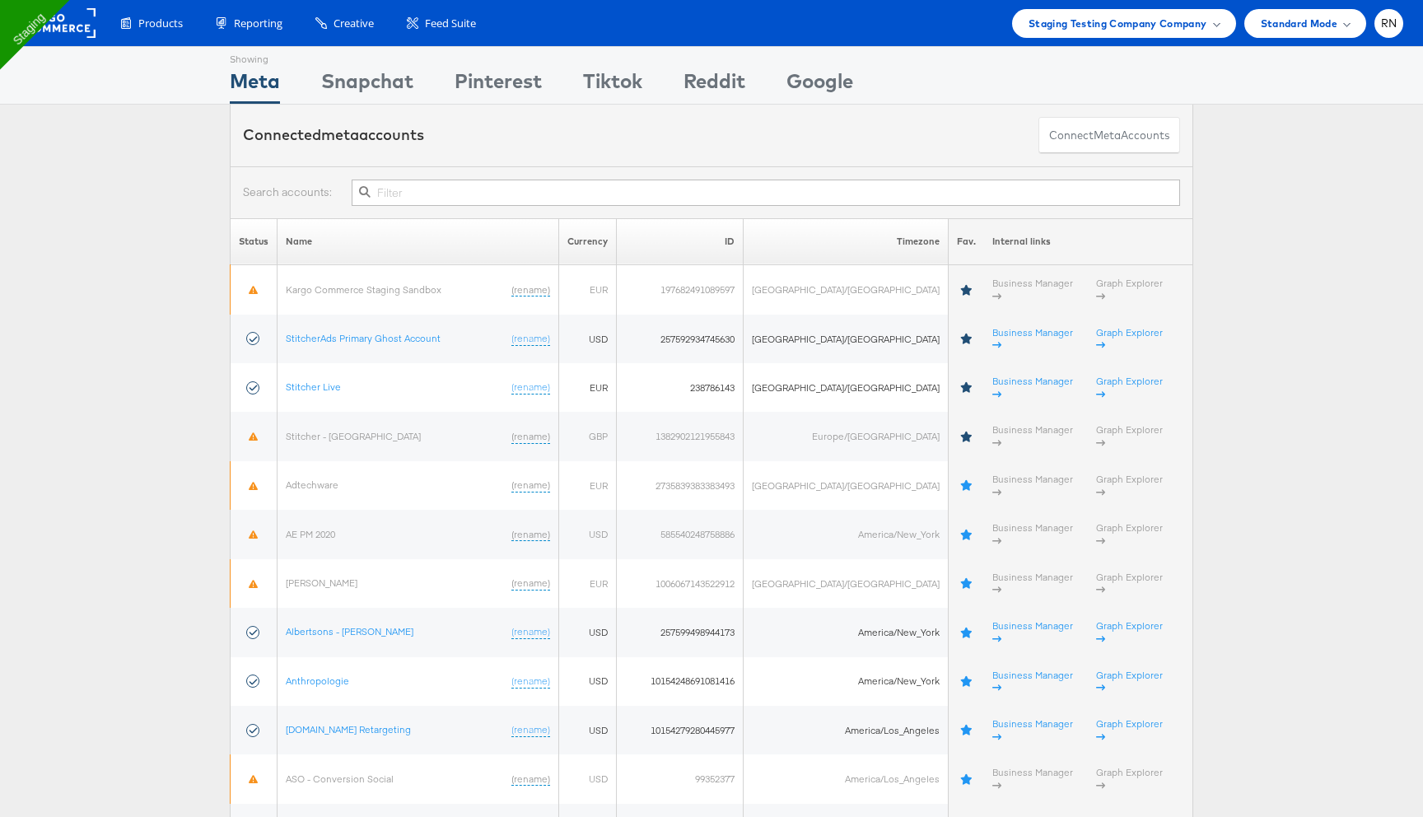 This screenshot has width=1423, height=817. What do you see at coordinates (680, 339) in the screenshot?
I see `td: 257592934745630` at bounding box center [680, 339].